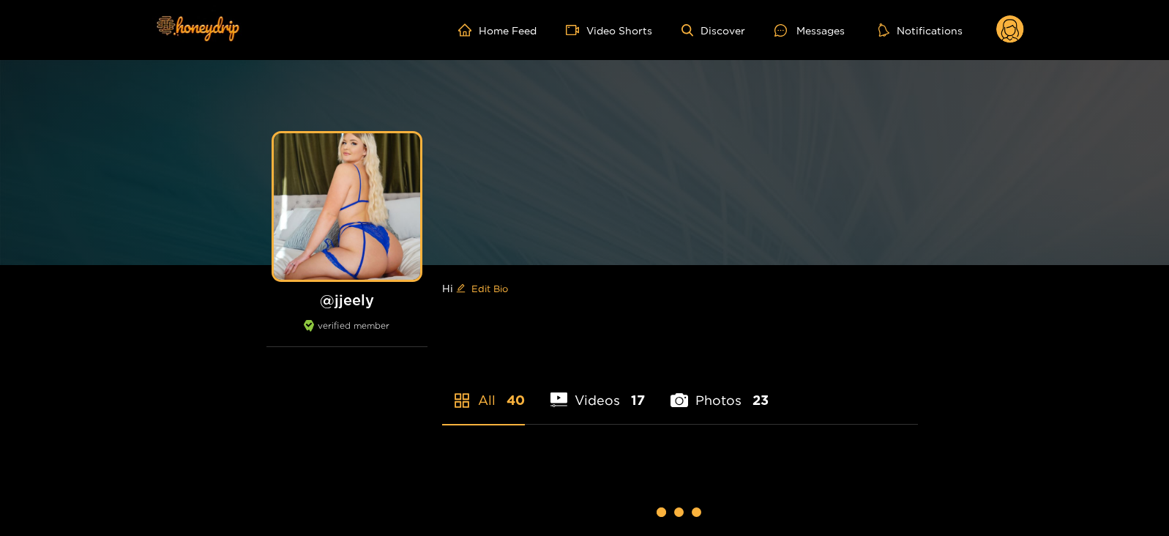 Image resolution: width=1169 pixels, height=536 pixels. I want to click on span: appstore, so click(462, 400).